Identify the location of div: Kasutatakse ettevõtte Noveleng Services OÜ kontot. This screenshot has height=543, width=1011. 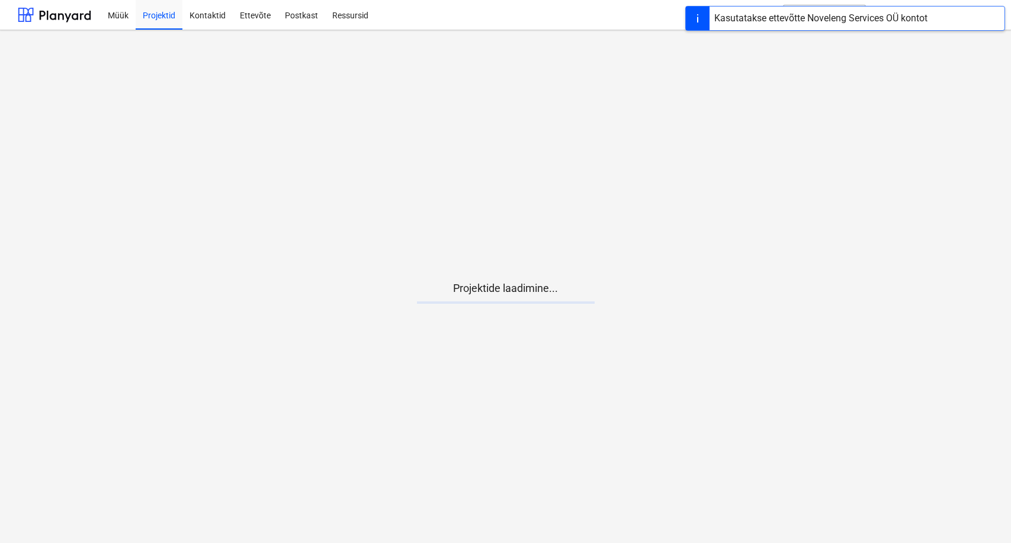
(821, 18).